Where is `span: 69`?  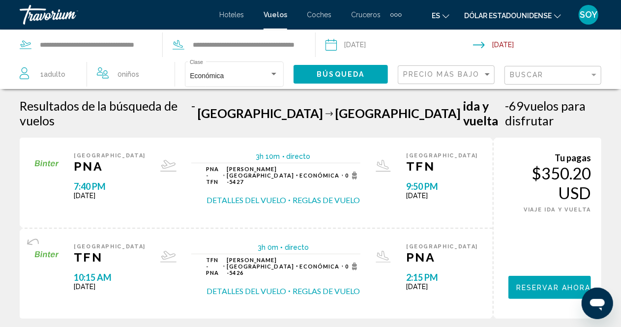
span: 69 is located at coordinates (514, 106).